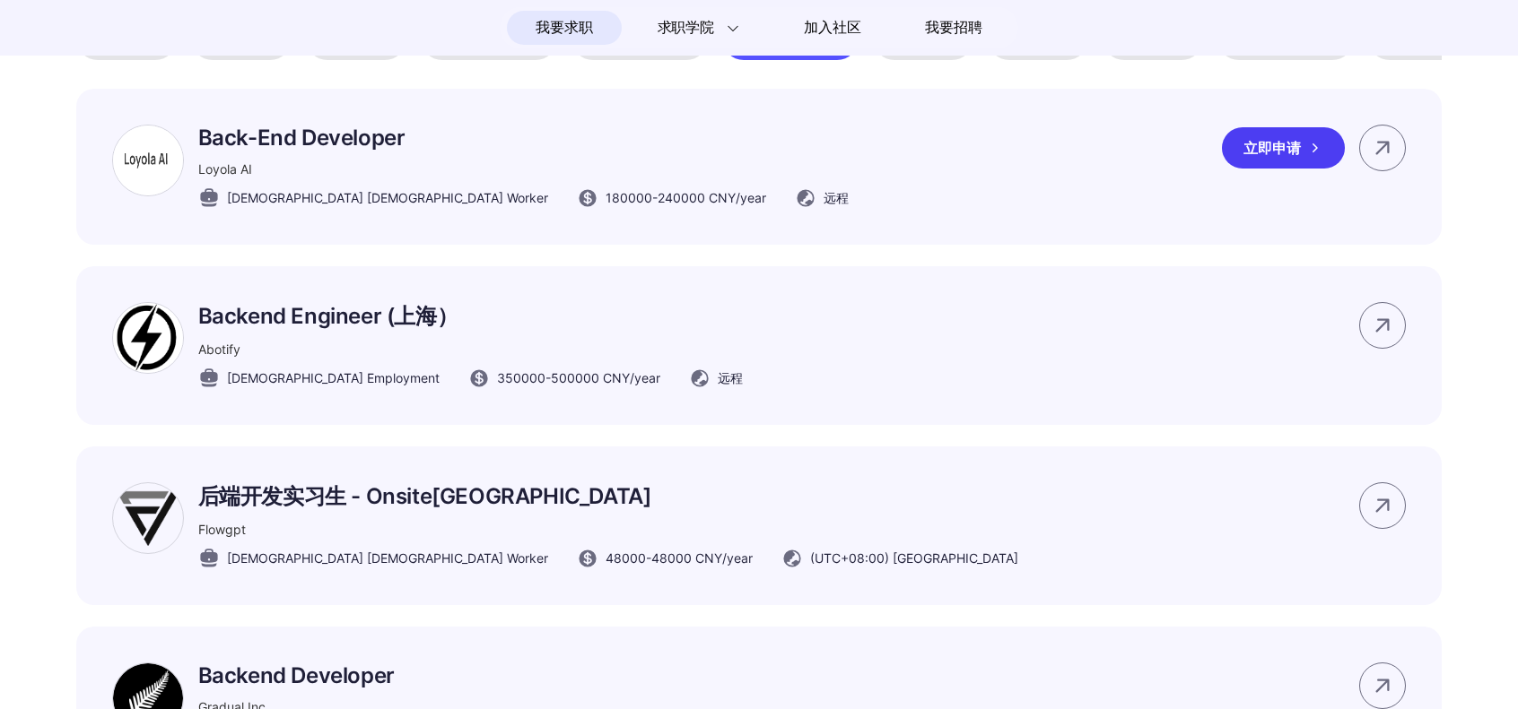  What do you see at coordinates (225, 169) in the screenshot?
I see `span: Loyola AI` at bounding box center [225, 169].